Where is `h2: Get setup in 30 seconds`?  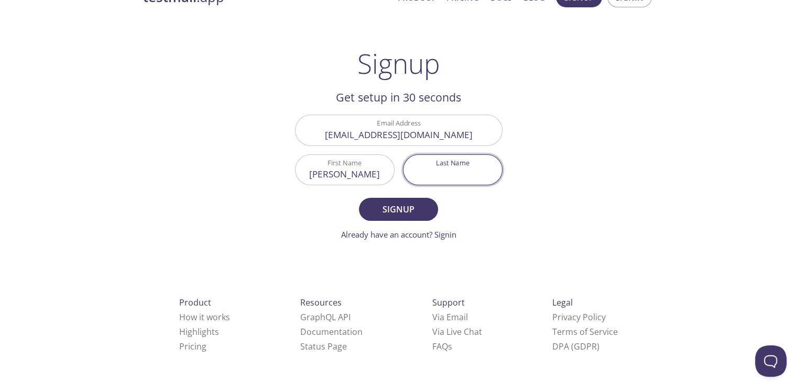
h2: Get setup in 30 seconds is located at coordinates (399, 97).